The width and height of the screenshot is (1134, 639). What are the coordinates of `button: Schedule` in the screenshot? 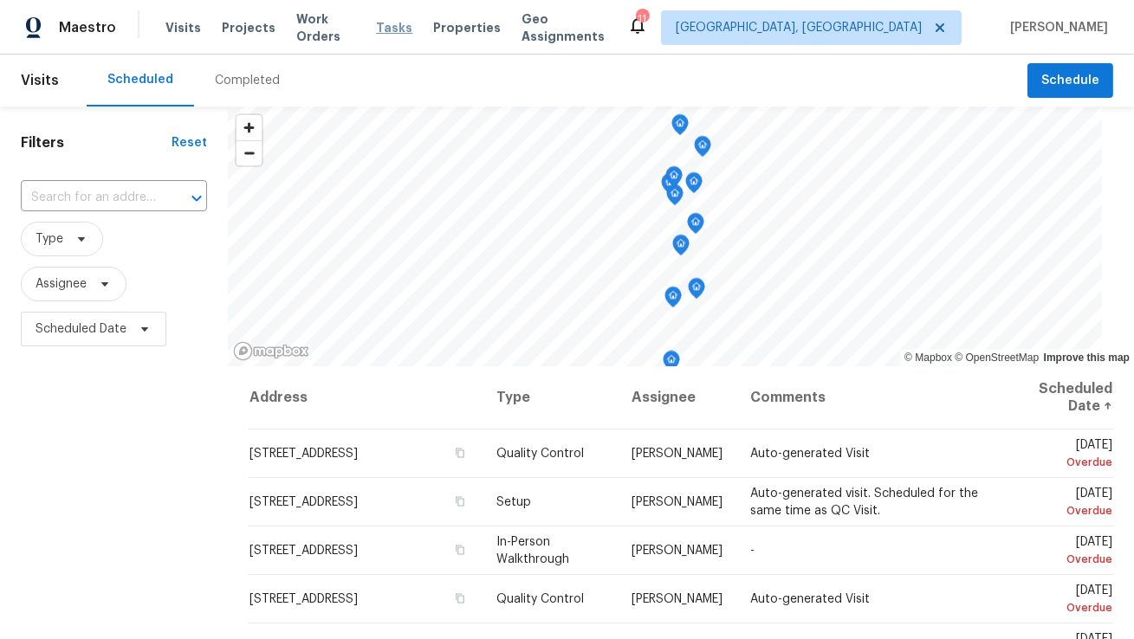 It's located at (1070, 81).